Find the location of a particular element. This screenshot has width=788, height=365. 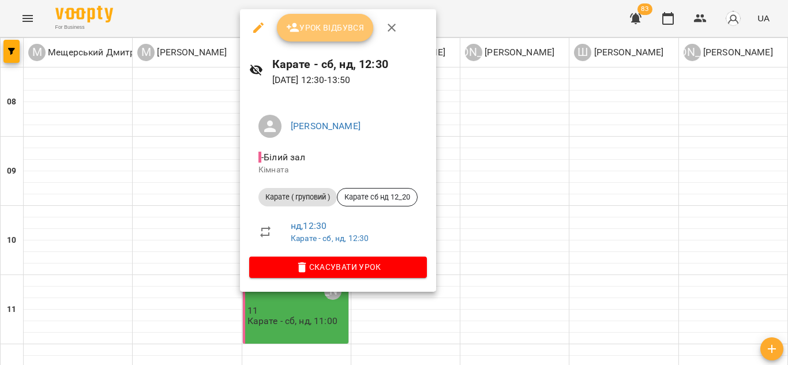

button: Урок відбувся is located at coordinates (325, 28).